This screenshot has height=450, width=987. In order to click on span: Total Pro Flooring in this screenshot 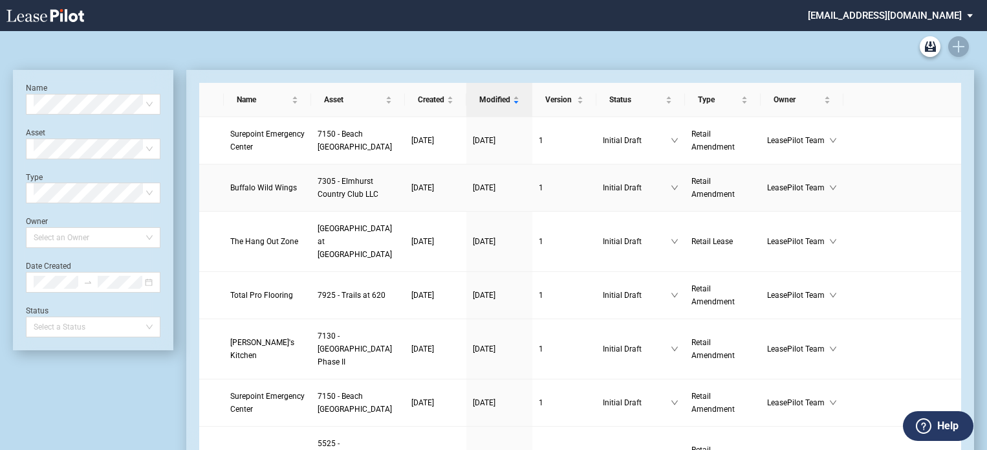, I will do `click(261, 295)`.